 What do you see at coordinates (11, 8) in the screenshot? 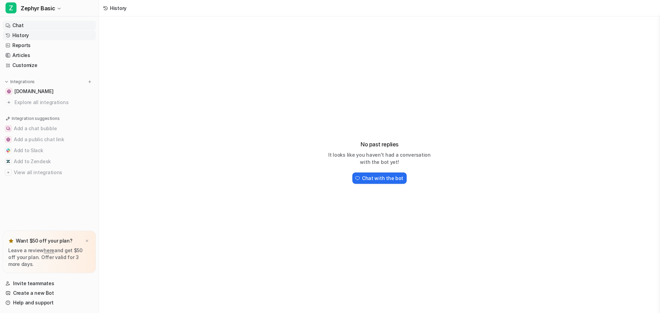
I see `span: Z` at bounding box center [11, 8].